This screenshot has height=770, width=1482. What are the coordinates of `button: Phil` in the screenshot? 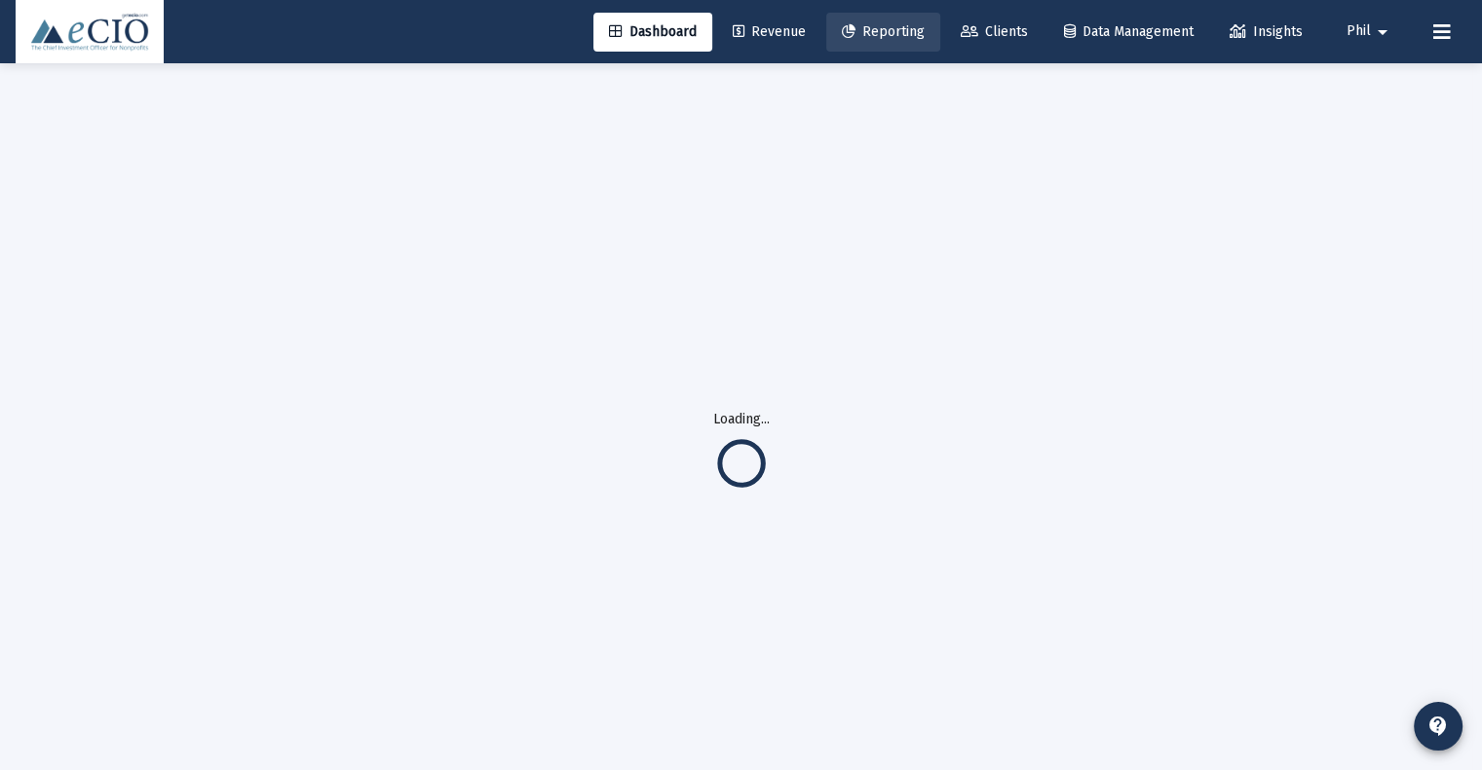 It's located at (1370, 31).